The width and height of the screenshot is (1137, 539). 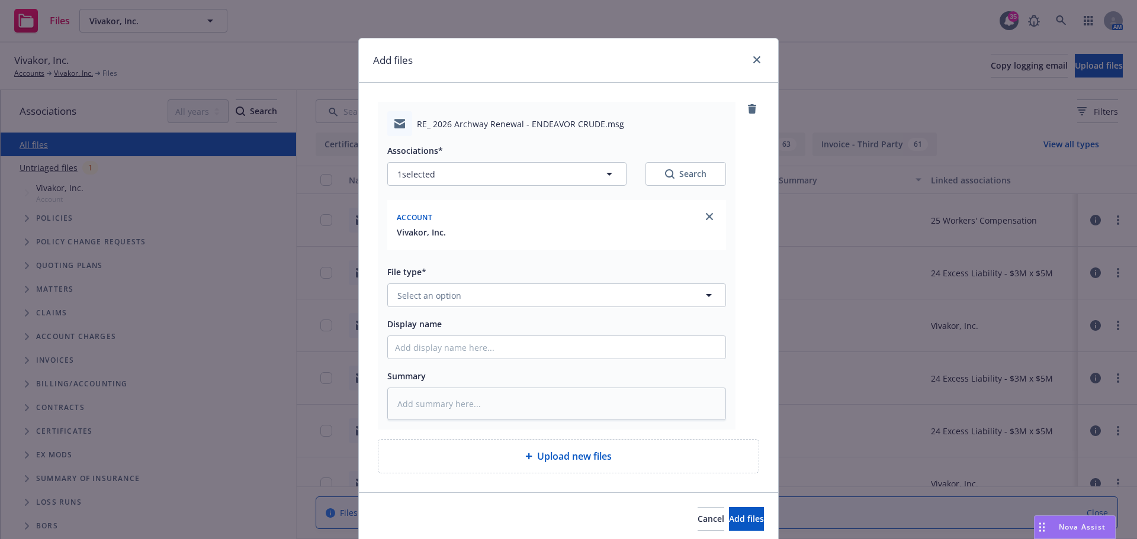 What do you see at coordinates (670, 174) in the screenshot?
I see `svg: Search` at bounding box center [670, 174].